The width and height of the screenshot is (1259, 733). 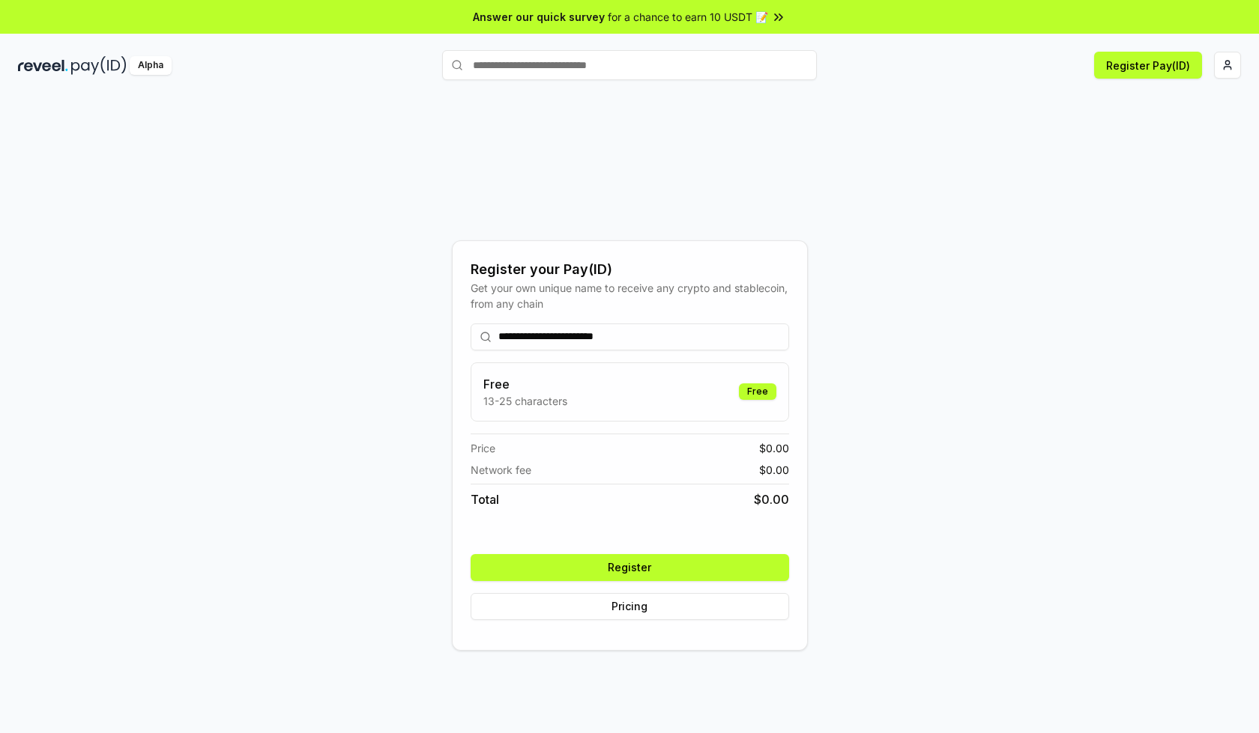 I want to click on p: 13-25 characters, so click(x=525, y=401).